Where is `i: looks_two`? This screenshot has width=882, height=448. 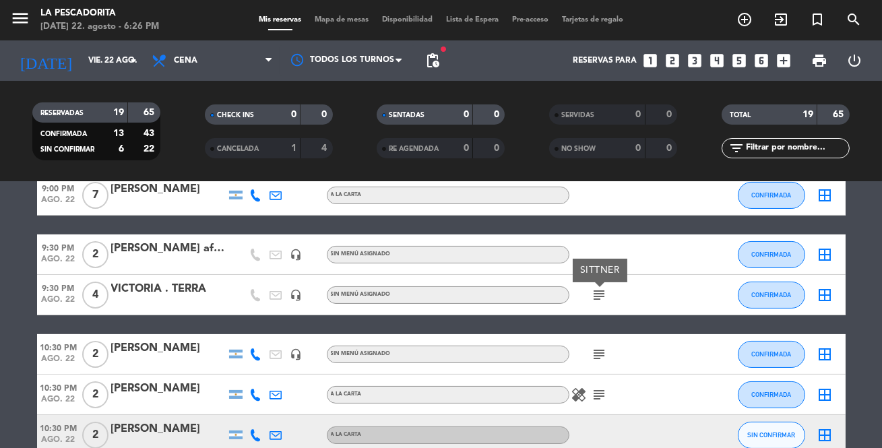
i: looks_two is located at coordinates (673, 61).